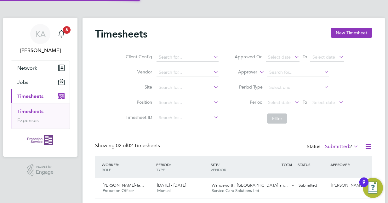 The height and width of the screenshot is (203, 388). What do you see at coordinates (235, 190) in the screenshot?
I see `span: Service Care Solutions Ltd` at bounding box center [235, 190].